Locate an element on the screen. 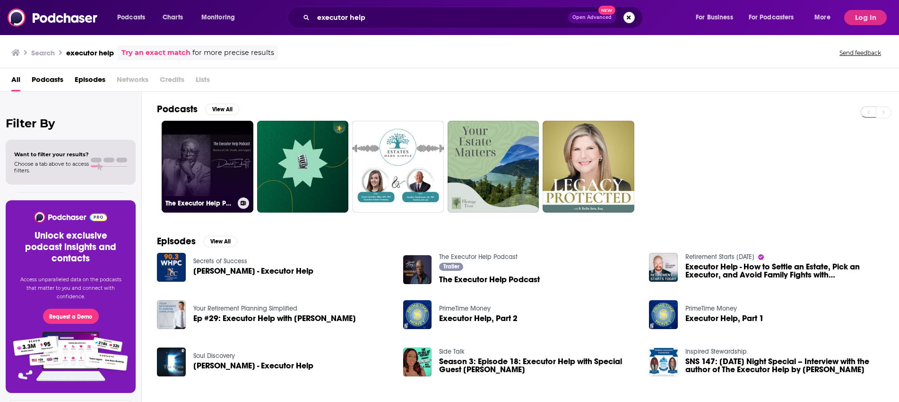 This screenshot has height=402, width=899. a: PodcastsView All is located at coordinates (198, 109).